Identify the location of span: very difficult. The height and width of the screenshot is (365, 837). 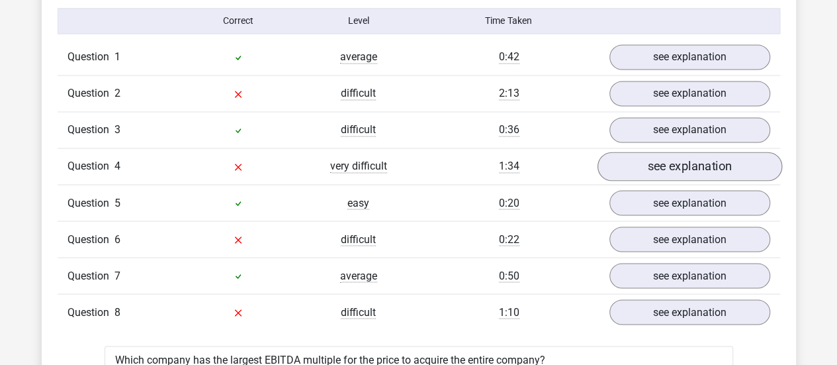
(359, 166).